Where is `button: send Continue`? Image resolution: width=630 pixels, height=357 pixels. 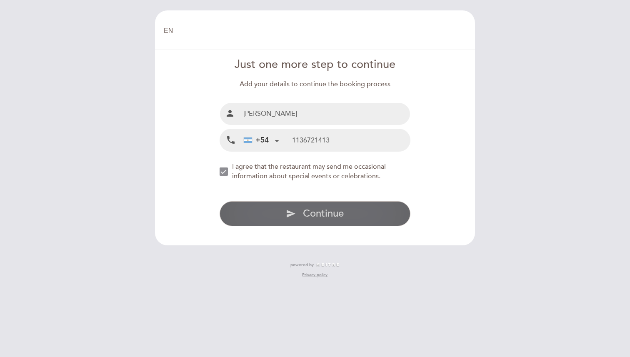
button: send Continue is located at coordinates (315, 214).